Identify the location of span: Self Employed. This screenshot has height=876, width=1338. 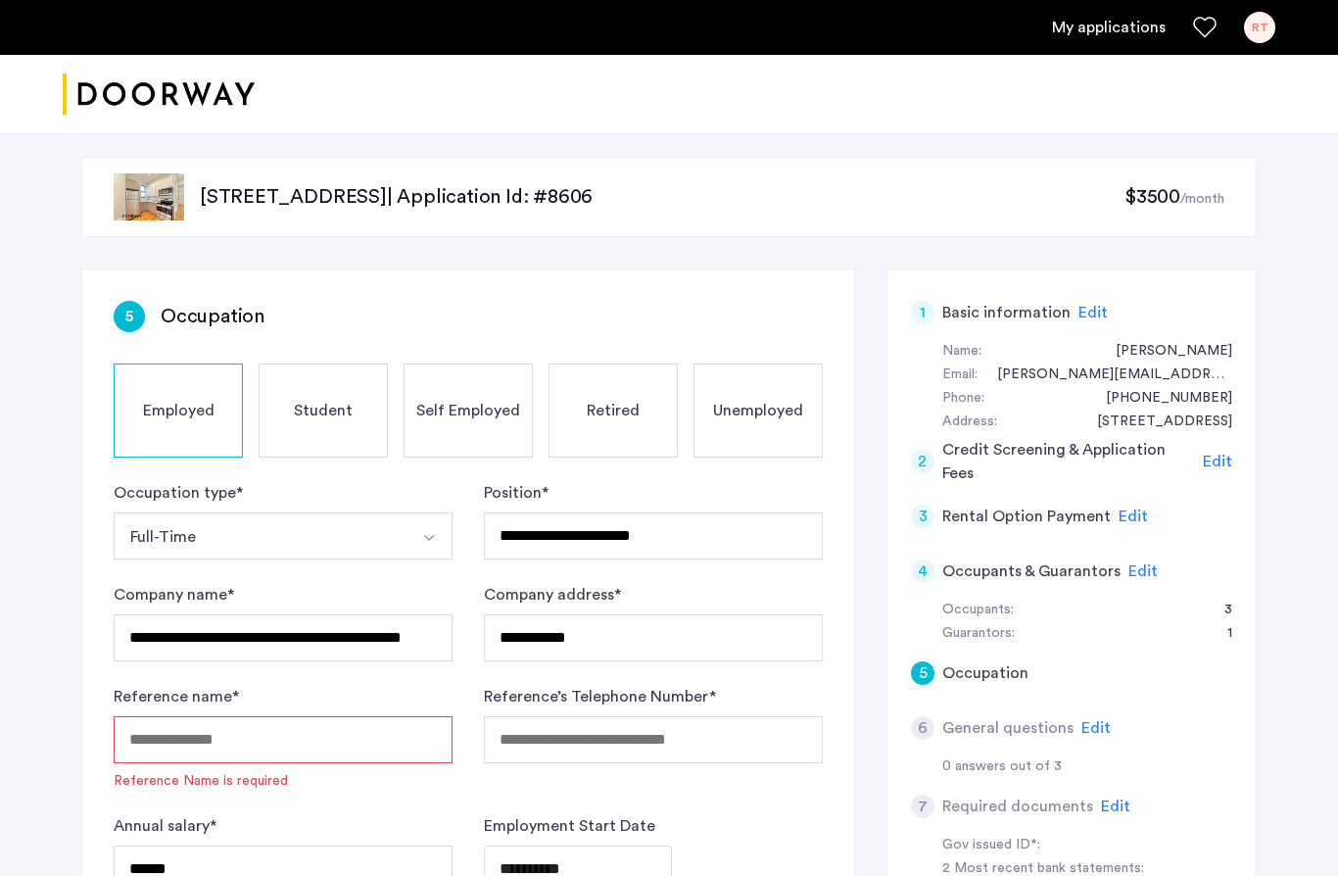
(468, 410).